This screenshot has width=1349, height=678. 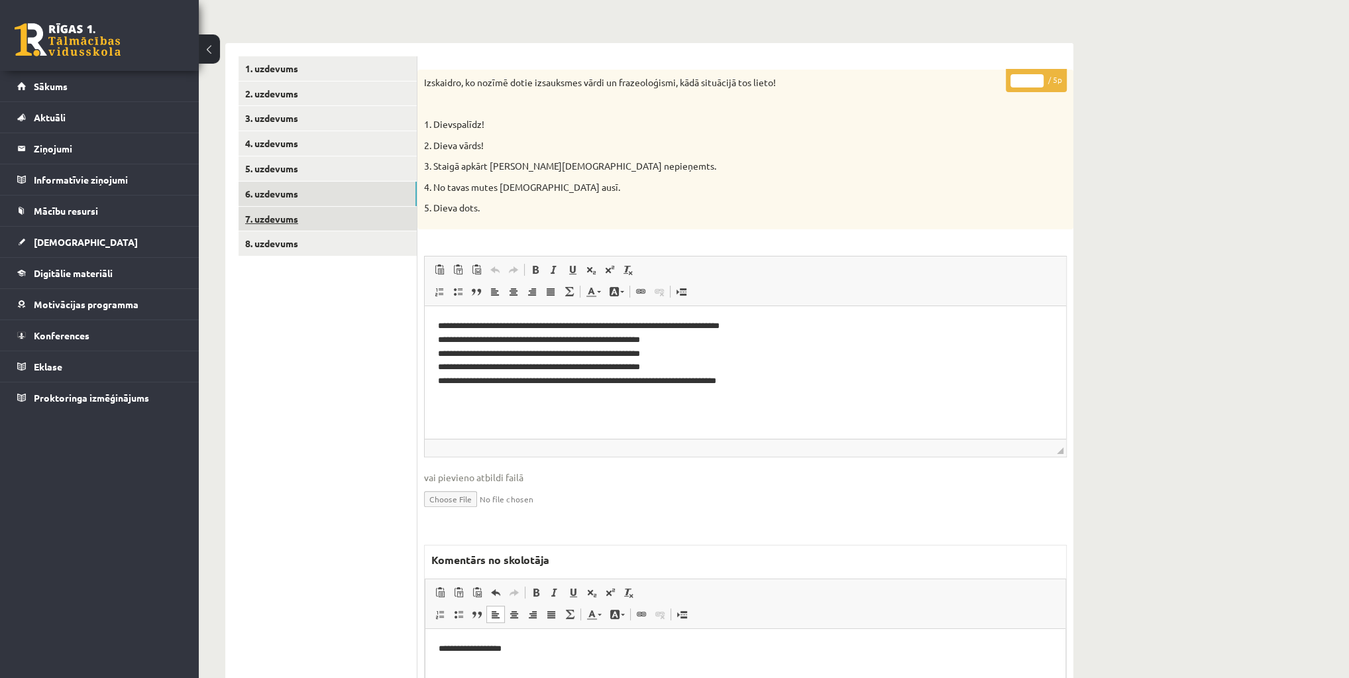 What do you see at coordinates (86, 304) in the screenshot?
I see `span: Motivācijas programma` at bounding box center [86, 304].